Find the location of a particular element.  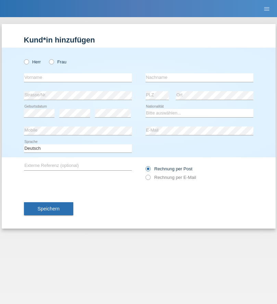

span: Speichern is located at coordinates (49, 209).